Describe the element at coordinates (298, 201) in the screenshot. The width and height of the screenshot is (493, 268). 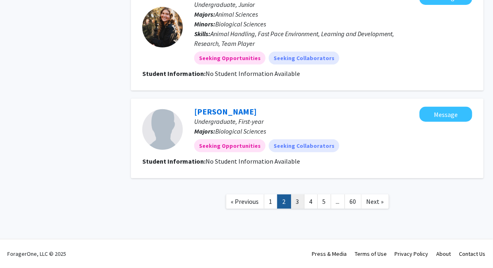
I see `a: 3` at that location.